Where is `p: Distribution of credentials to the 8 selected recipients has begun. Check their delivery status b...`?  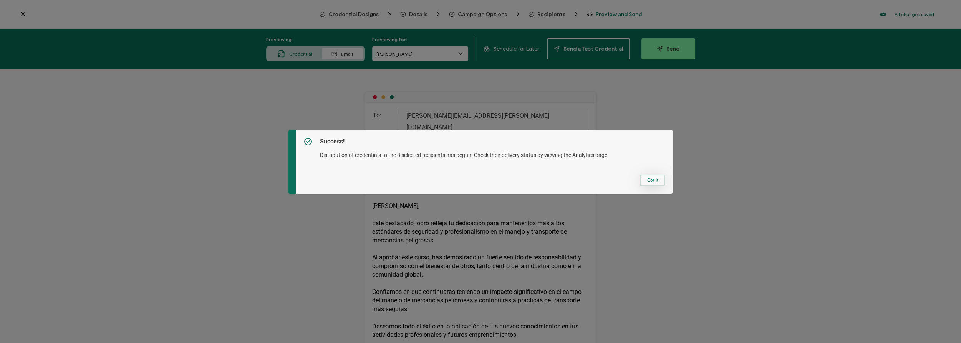 p: Distribution of credentials to the 8 selected recipients has begun. Check their delivery status b... is located at coordinates (492, 152).